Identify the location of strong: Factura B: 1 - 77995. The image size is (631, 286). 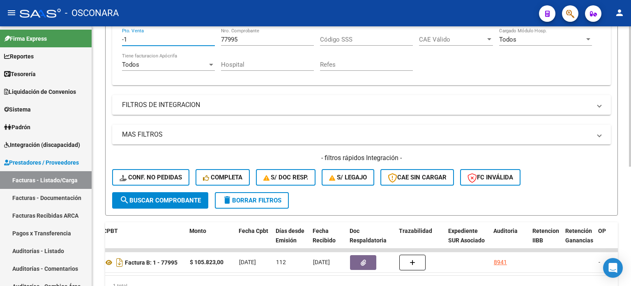
(151, 262).